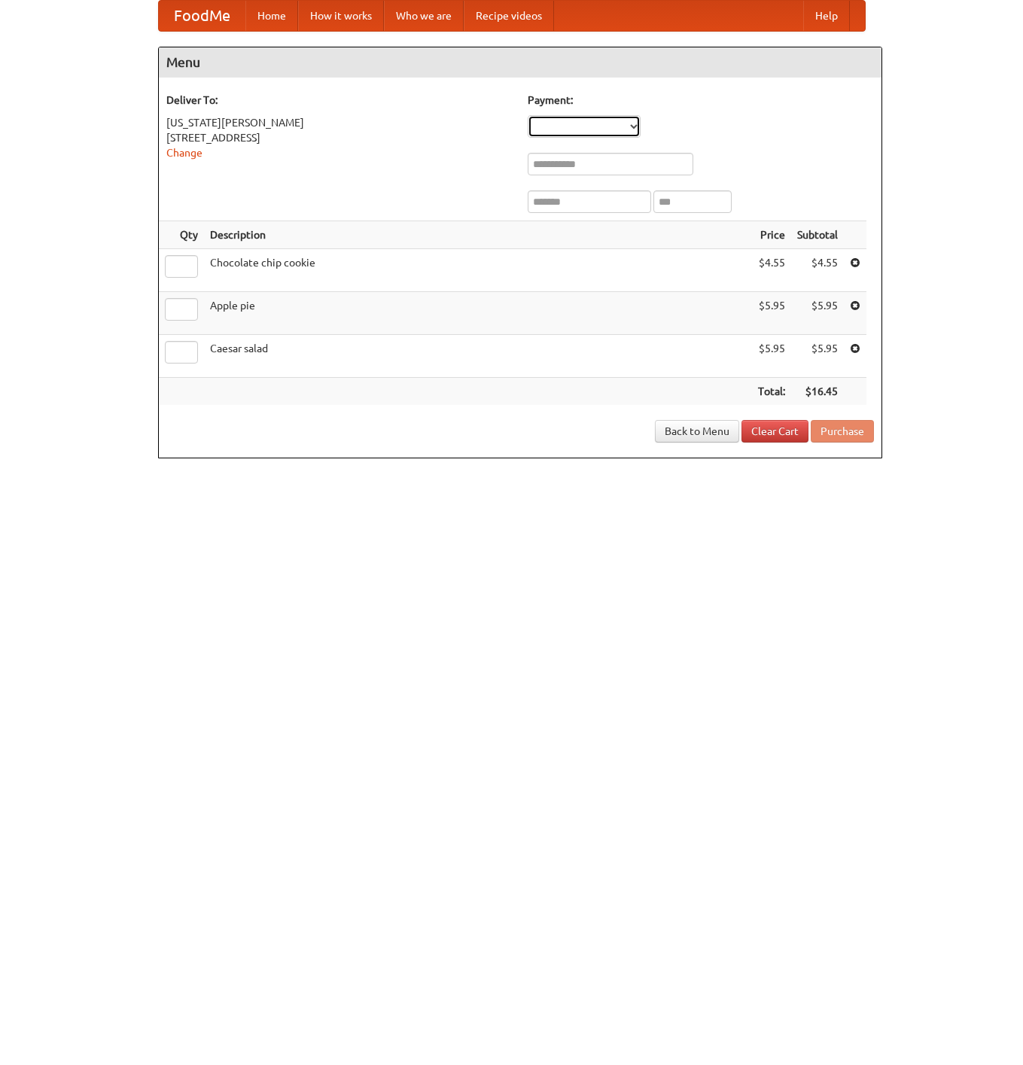 The width and height of the screenshot is (1023, 1065). I want to click on th: Description, so click(478, 235).